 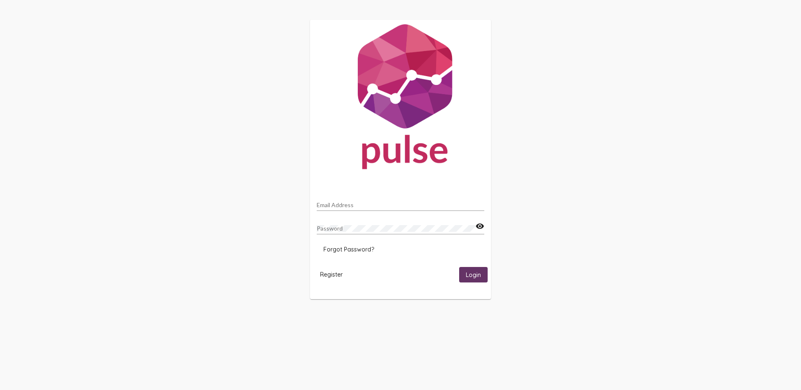 I want to click on span: Login, so click(x=473, y=275).